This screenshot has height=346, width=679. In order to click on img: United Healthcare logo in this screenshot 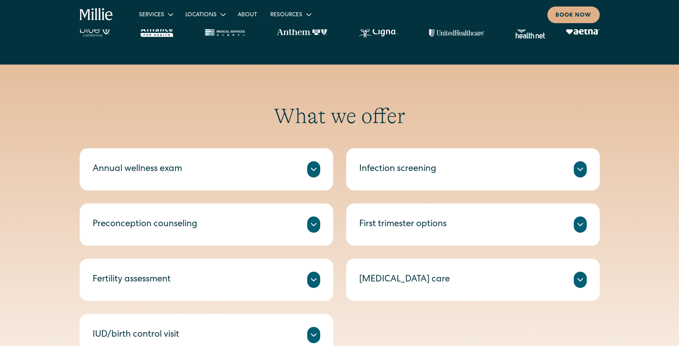, I will do `click(456, 31)`.